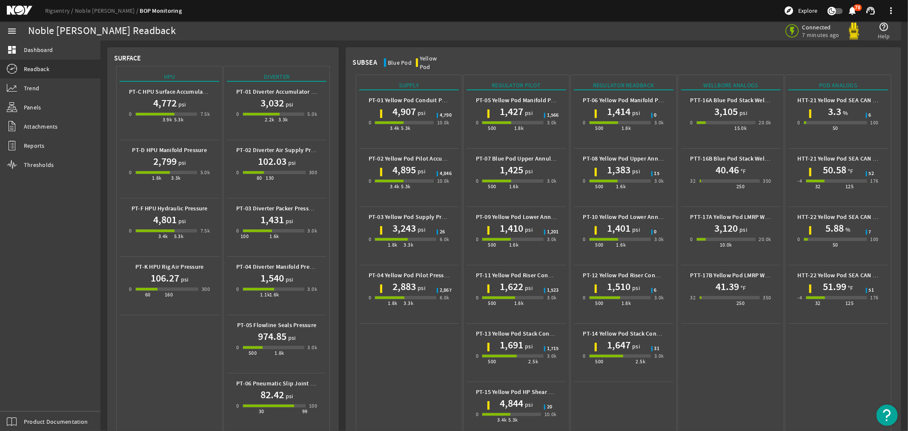 Image resolution: width=908 pixels, height=431 pixels. What do you see at coordinates (874, 297) in the screenshot?
I see `div: 176` at bounding box center [874, 297].